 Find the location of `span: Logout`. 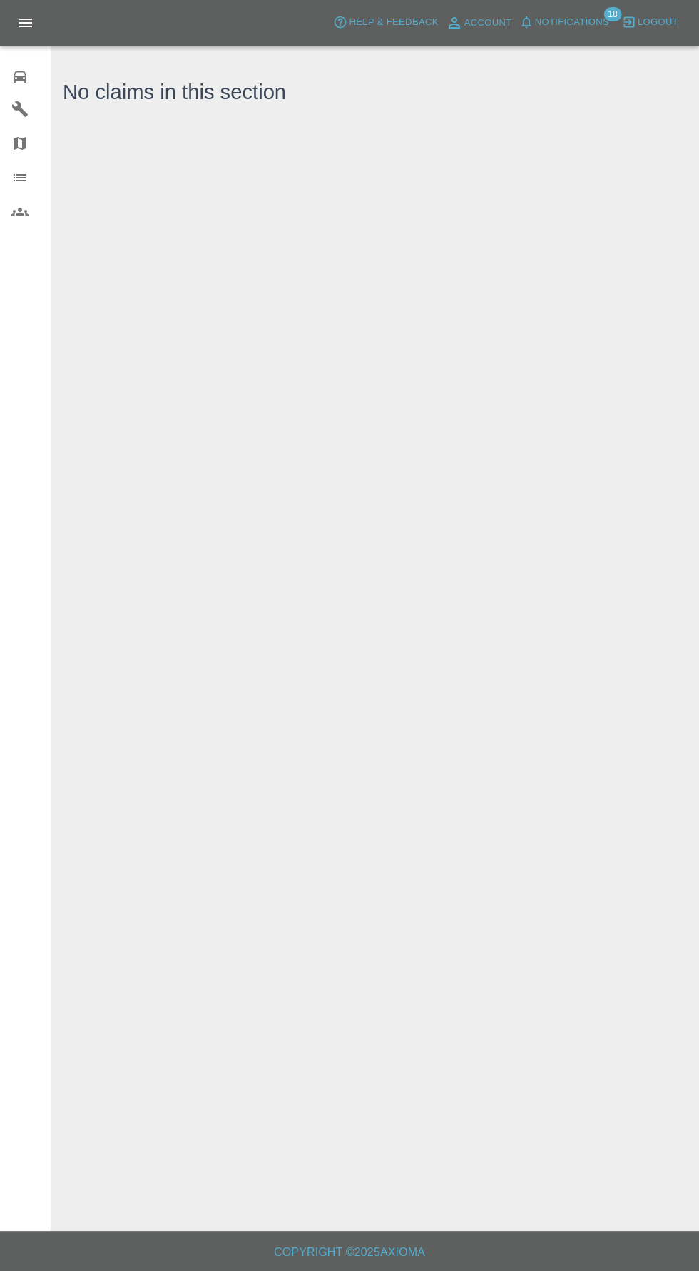

span: Logout is located at coordinates (658, 22).